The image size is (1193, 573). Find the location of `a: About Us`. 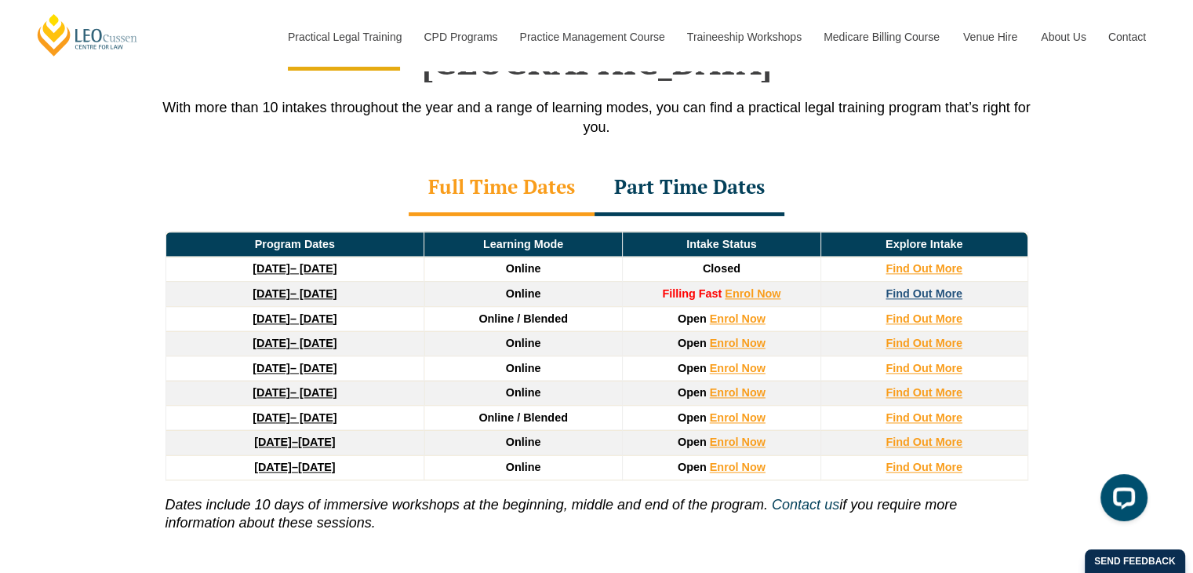

a: About Us is located at coordinates (1063, 37).